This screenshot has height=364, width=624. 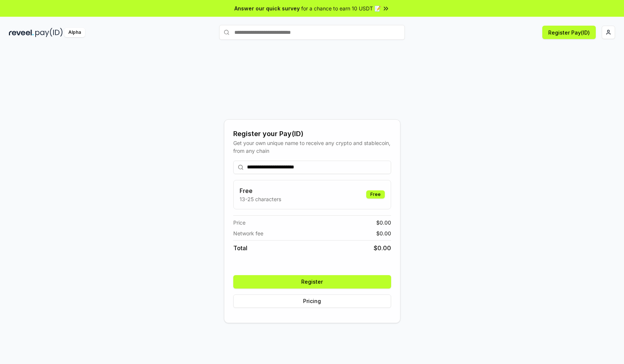 I want to click on img: reveel_dark, so click(x=21, y=32).